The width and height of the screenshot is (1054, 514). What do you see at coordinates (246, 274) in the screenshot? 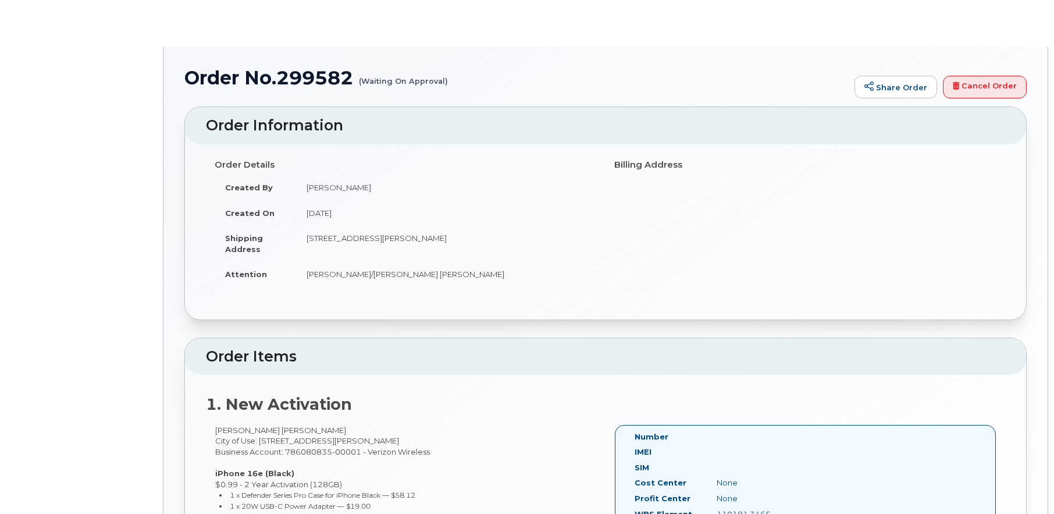
I see `strong: Attention` at bounding box center [246, 274].